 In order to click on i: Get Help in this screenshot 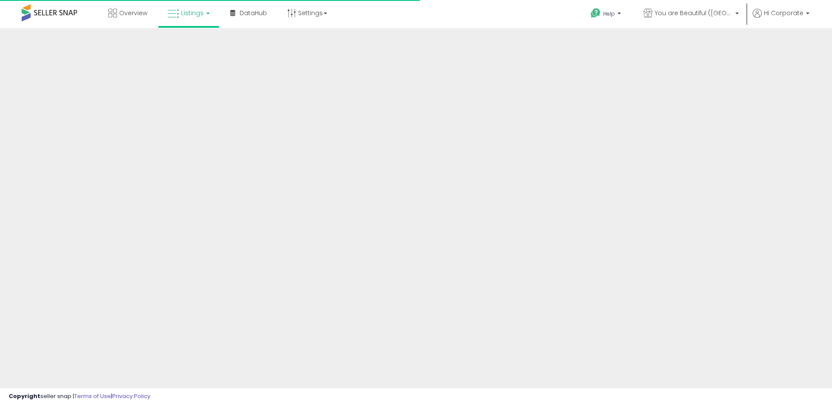, I will do `click(595, 13)`.